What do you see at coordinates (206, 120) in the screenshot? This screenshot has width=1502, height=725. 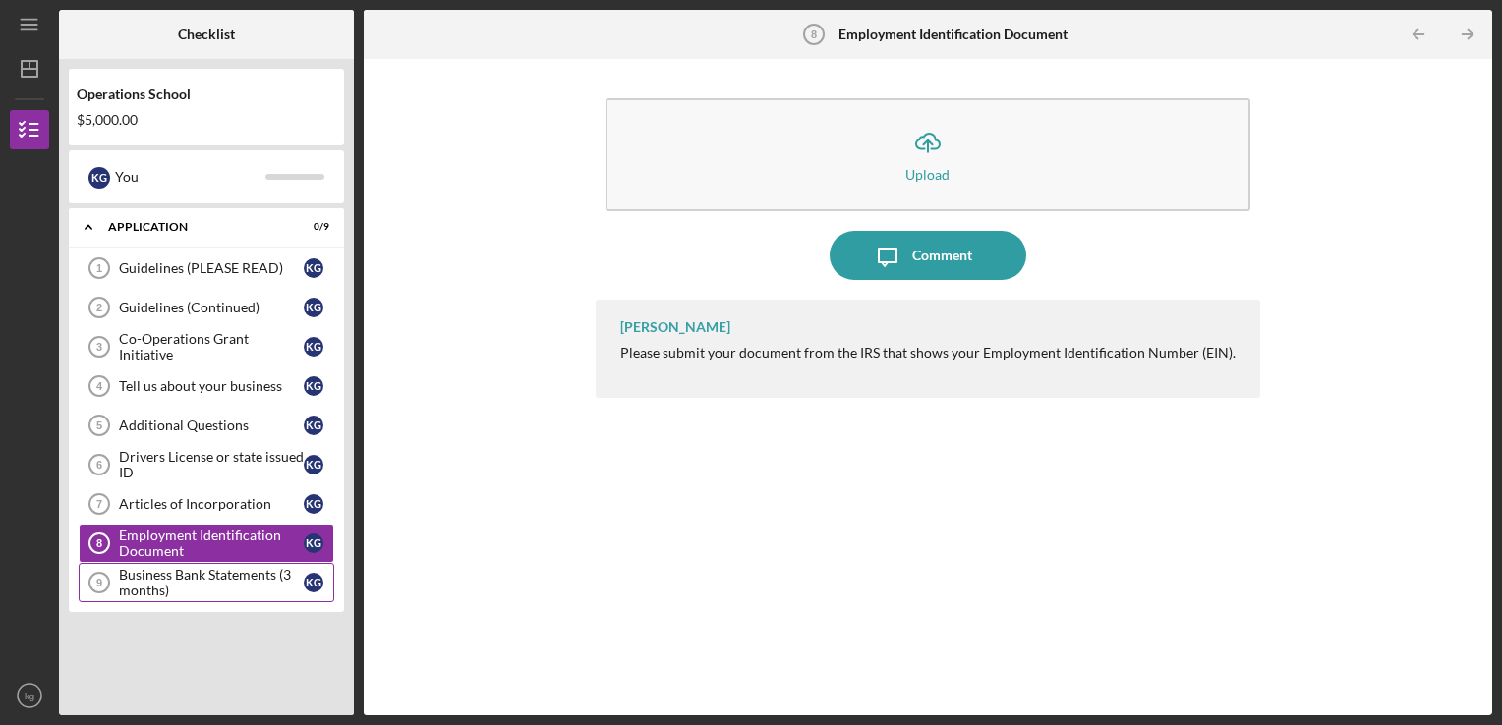 I see `div: $5,000.00` at bounding box center [206, 120].